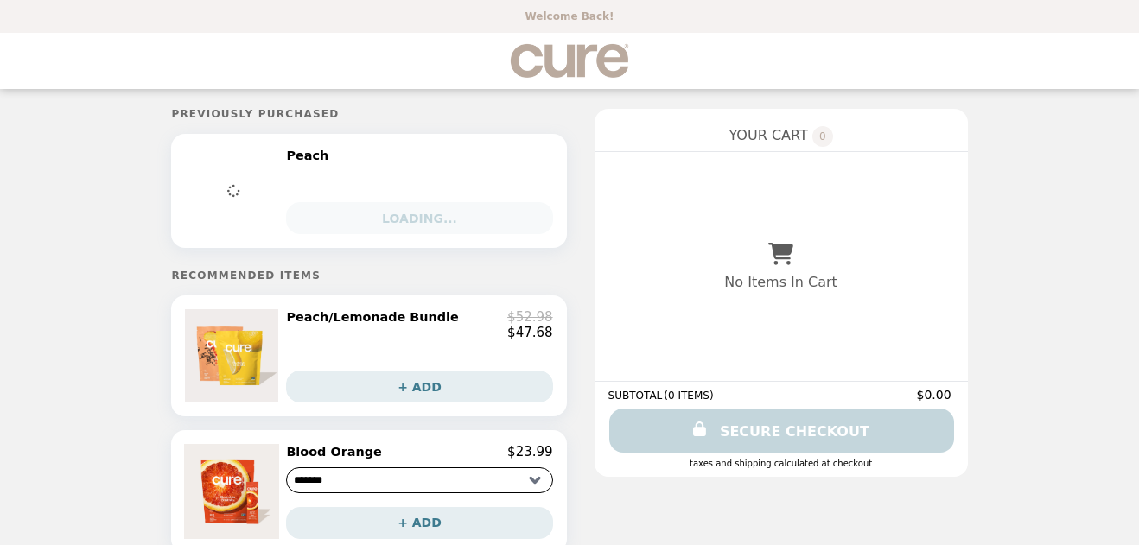  I want to click on p: $52.98, so click(530, 317).